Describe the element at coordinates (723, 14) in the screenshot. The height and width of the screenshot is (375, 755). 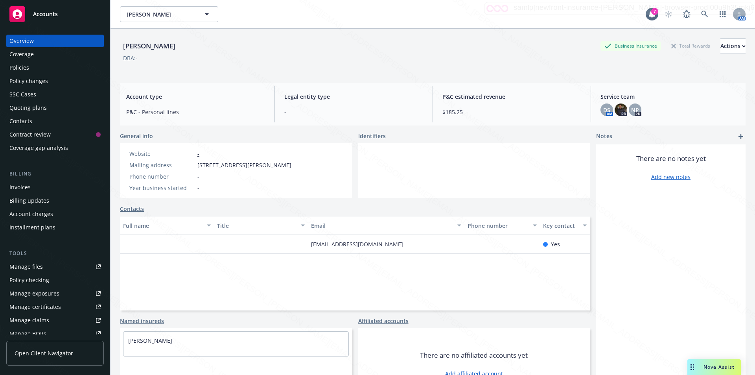
I see `a: Switch app` at that location.